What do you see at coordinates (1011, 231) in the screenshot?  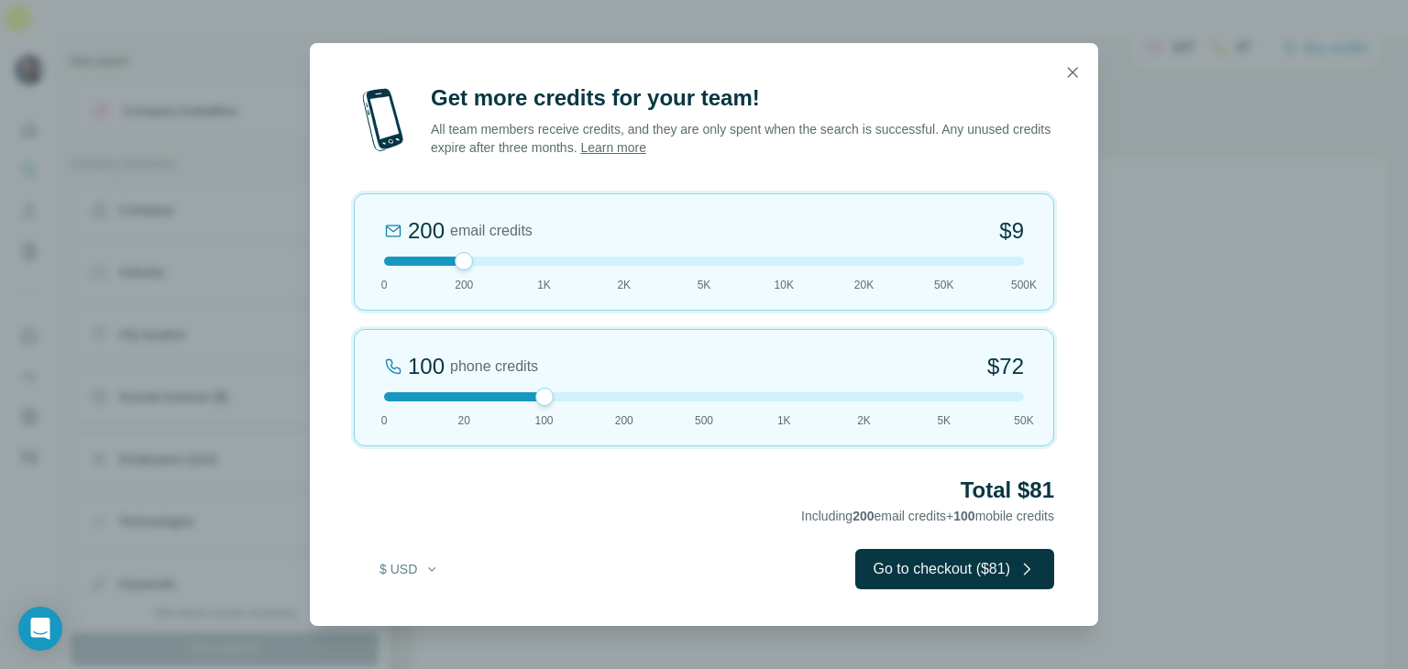 I see `span: $9` at bounding box center [1011, 231].